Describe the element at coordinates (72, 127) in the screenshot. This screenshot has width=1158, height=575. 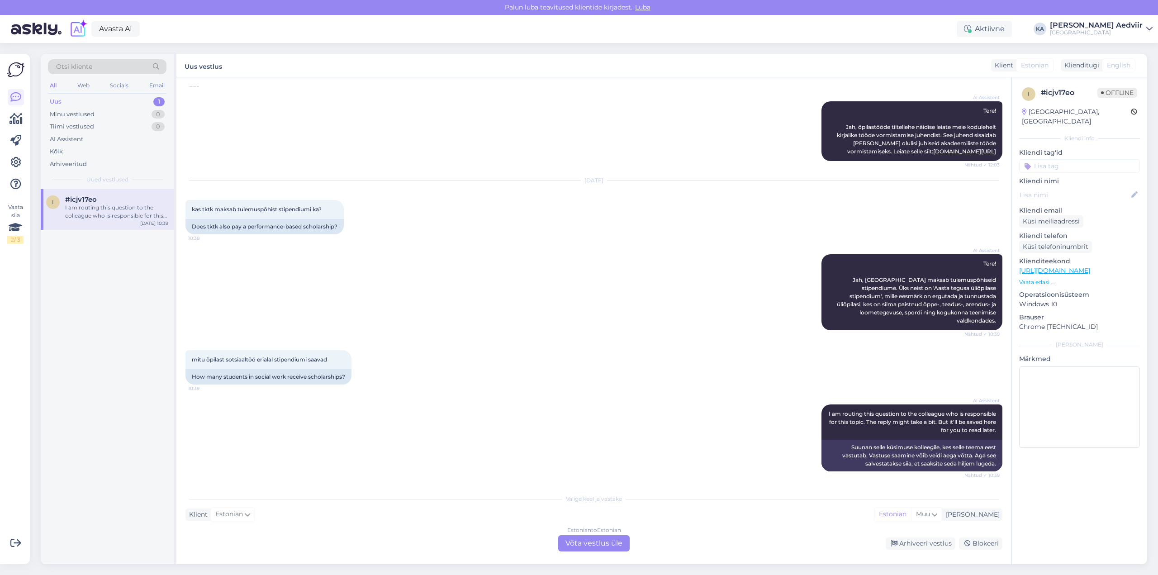
I see `div: Tiimi vestlused` at that location.